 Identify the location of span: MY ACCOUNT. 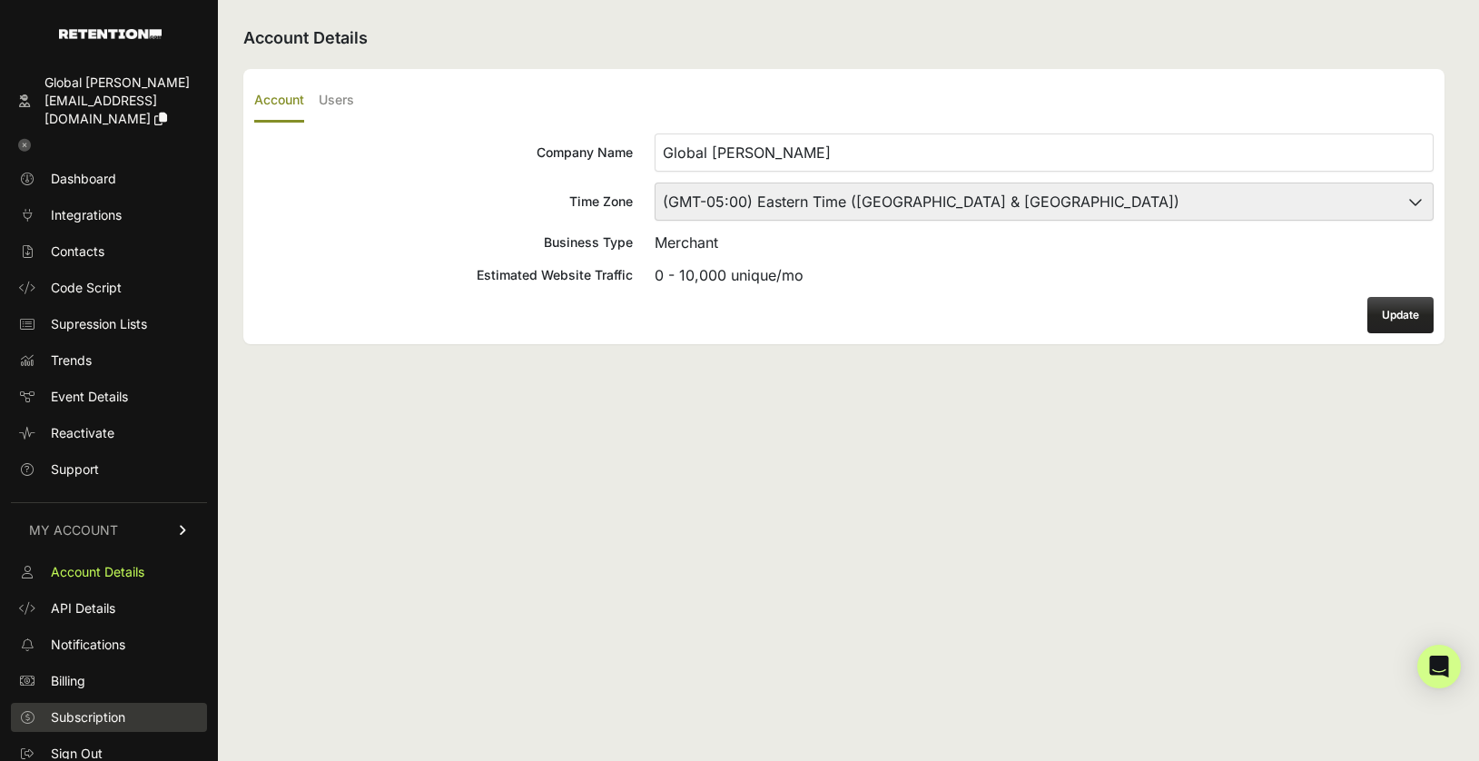
(74, 530).